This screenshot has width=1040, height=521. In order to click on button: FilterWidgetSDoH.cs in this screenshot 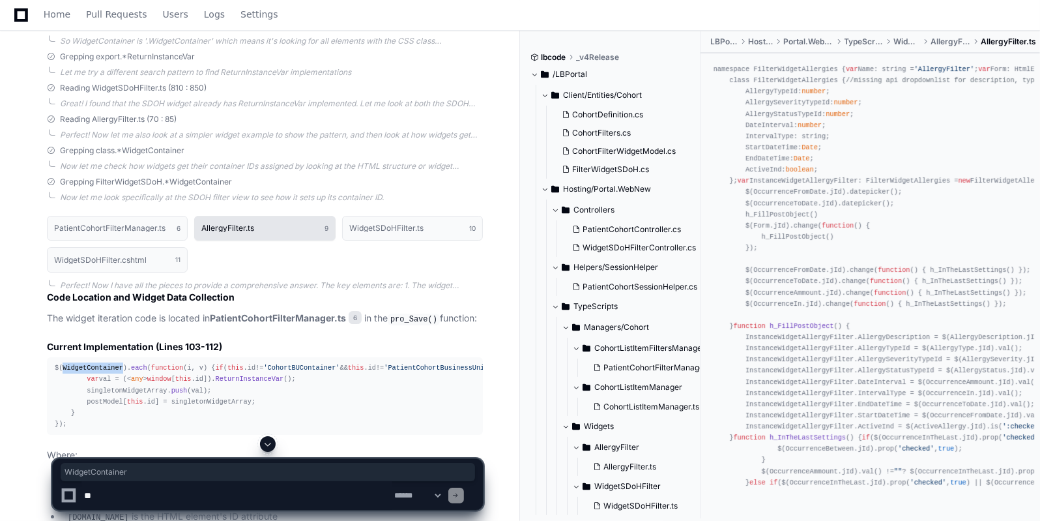, I will do `click(625, 169)`.